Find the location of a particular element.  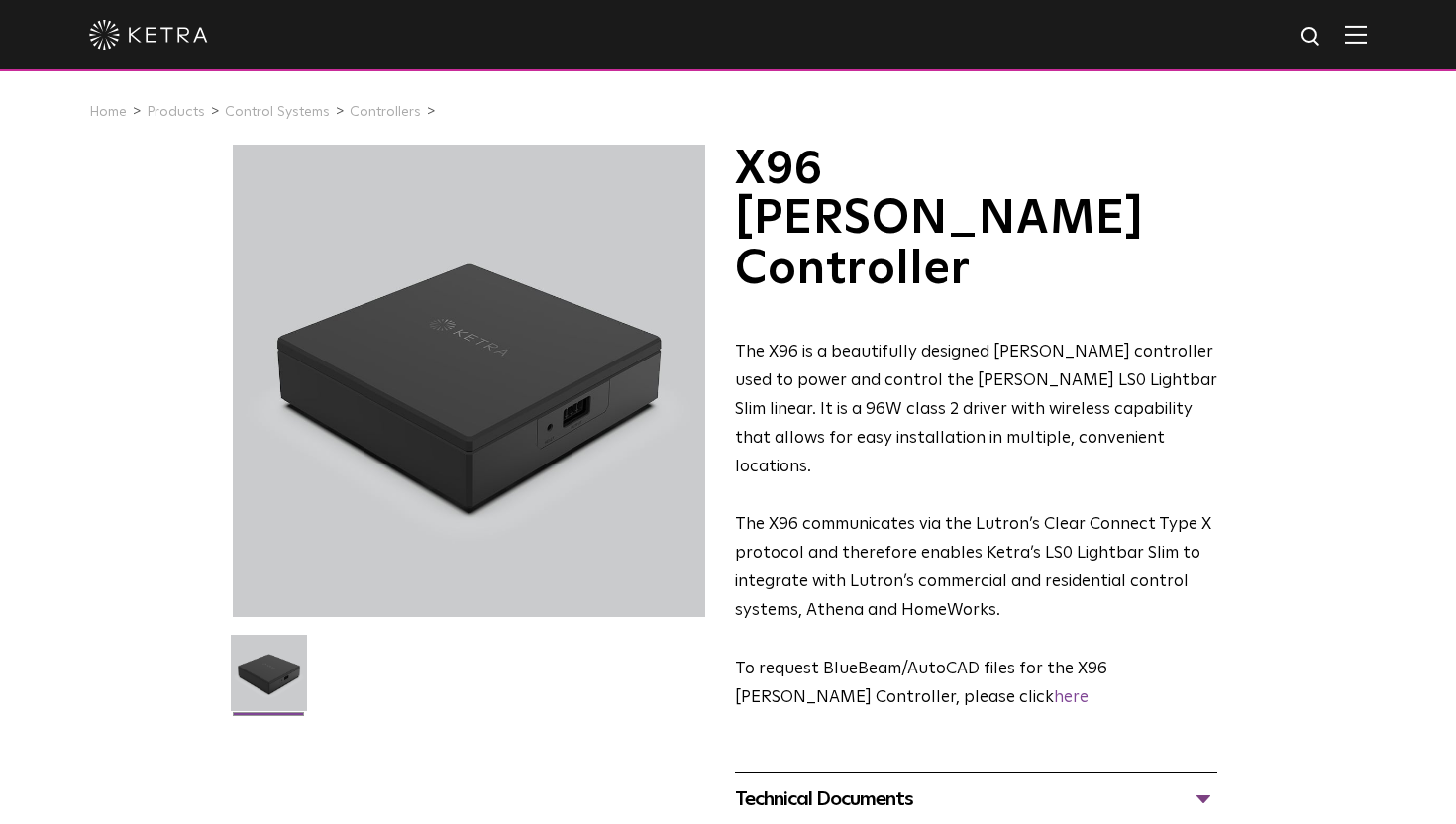

a: Home is located at coordinates (108, 112).